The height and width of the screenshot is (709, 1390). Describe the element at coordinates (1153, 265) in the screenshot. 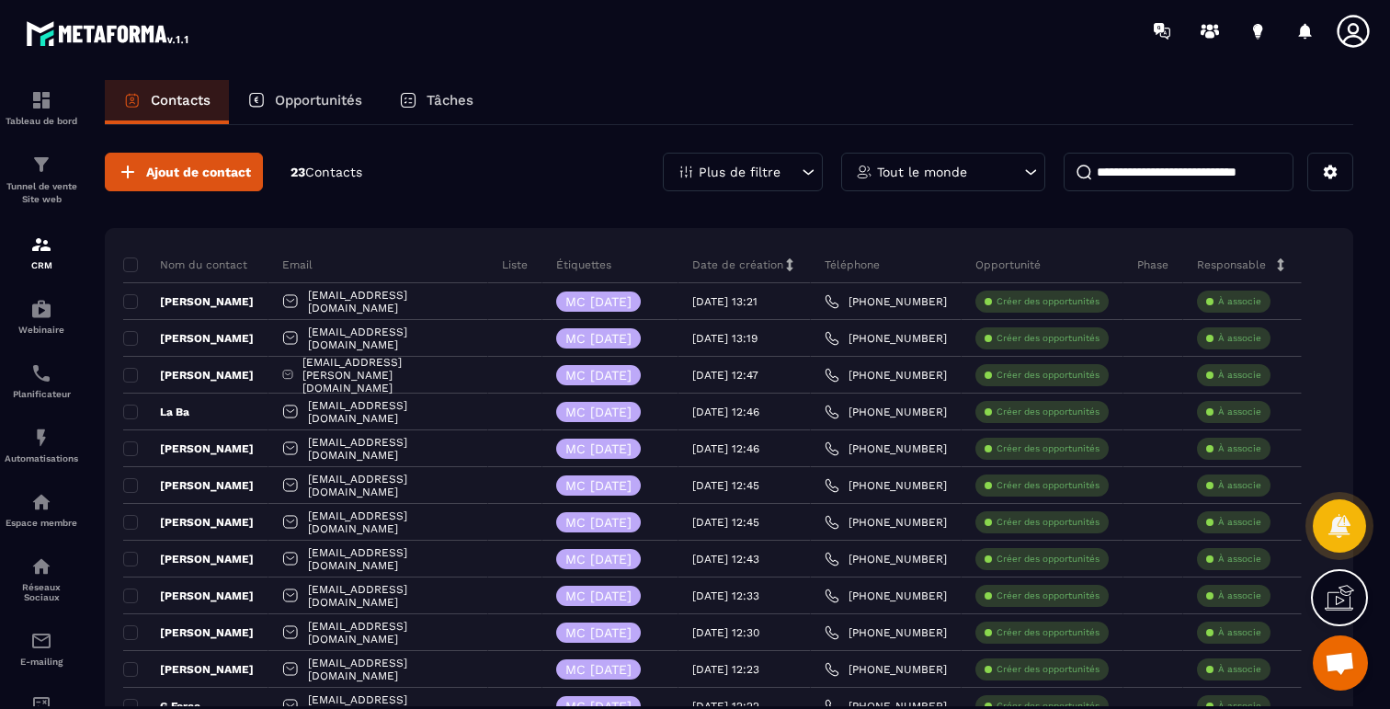

I see `p: Phase` at that location.